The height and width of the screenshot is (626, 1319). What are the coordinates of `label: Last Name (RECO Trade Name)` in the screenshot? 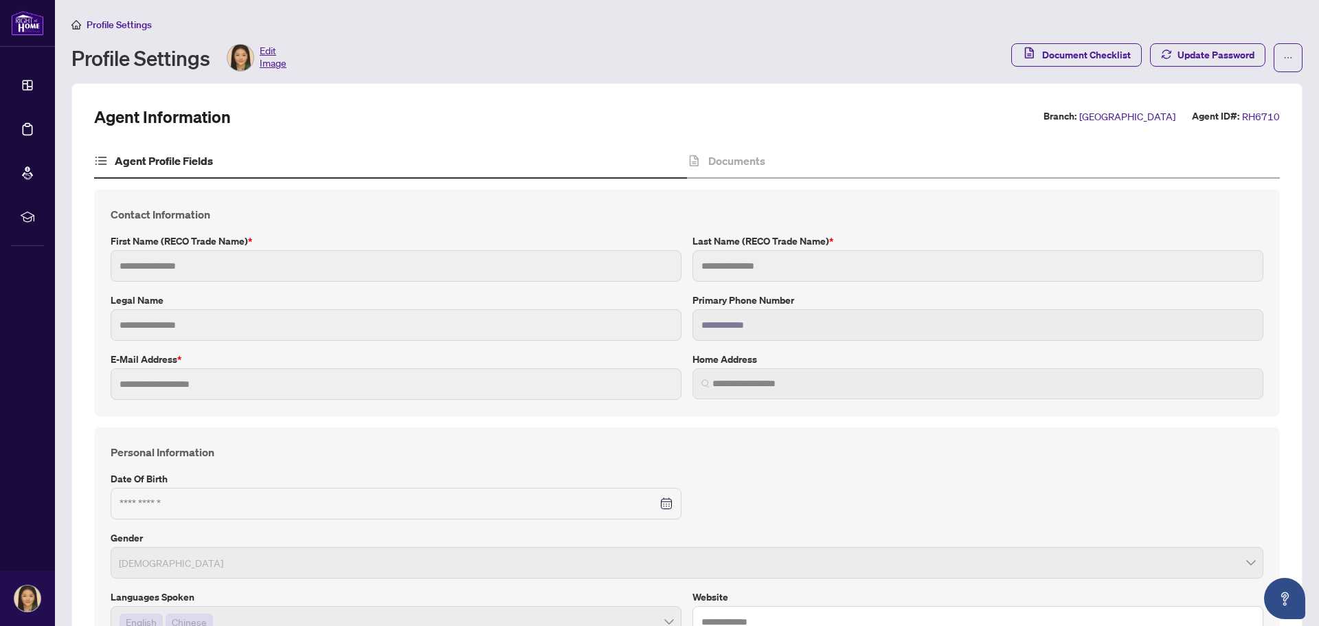 It's located at (978, 241).